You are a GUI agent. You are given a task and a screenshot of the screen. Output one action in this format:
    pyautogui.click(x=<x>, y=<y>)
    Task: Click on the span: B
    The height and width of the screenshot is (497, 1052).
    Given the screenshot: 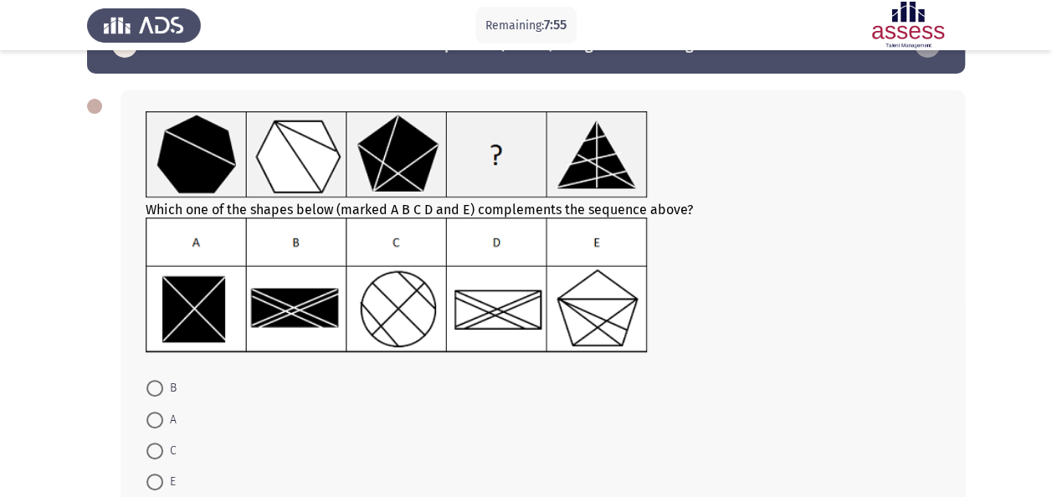 What is the action you would take?
    pyautogui.click(x=170, y=388)
    